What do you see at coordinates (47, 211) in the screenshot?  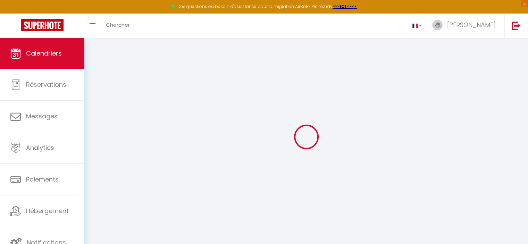 I see `span: Hébergement` at bounding box center [47, 211].